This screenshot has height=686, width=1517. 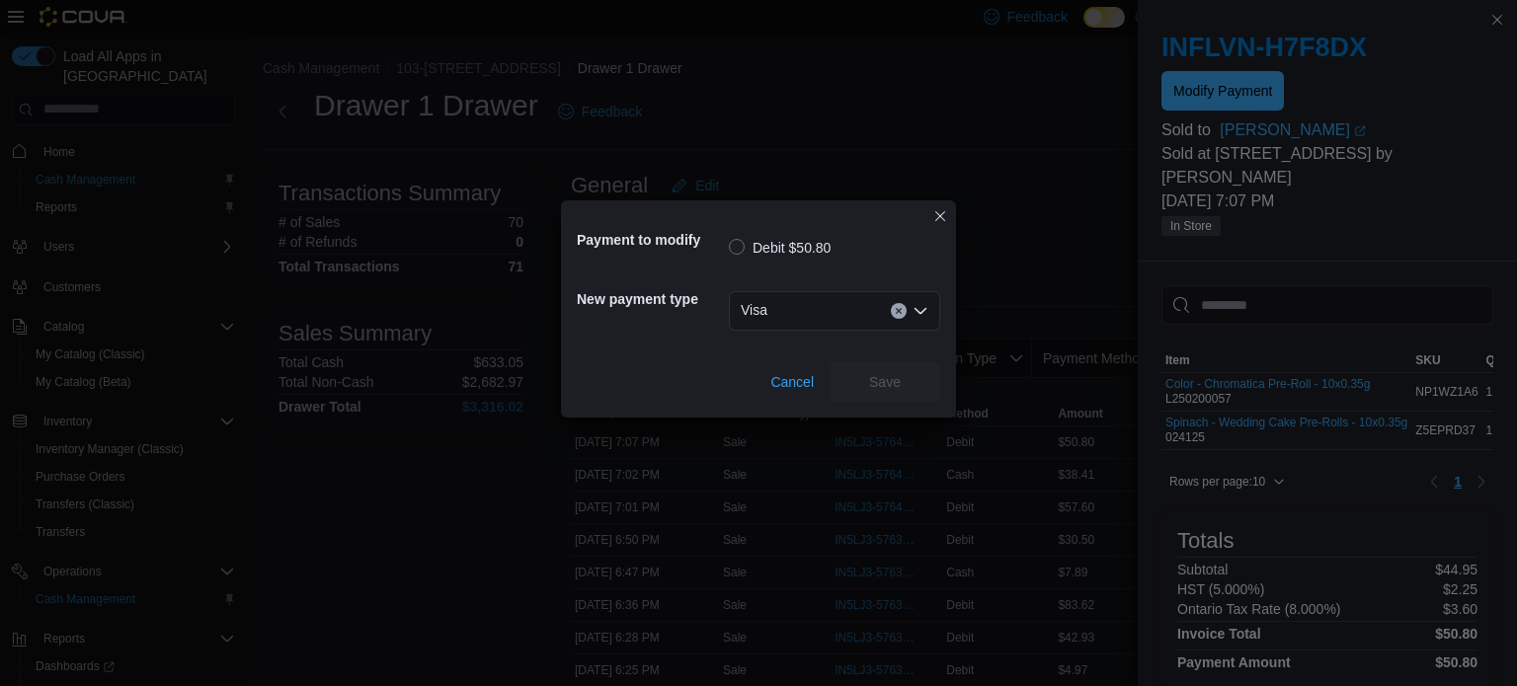 I want to click on button: Open list of options, so click(x=920, y=311).